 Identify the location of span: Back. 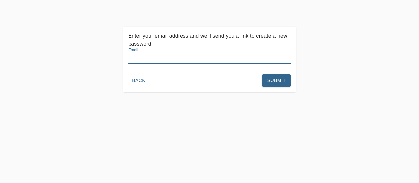
(139, 80).